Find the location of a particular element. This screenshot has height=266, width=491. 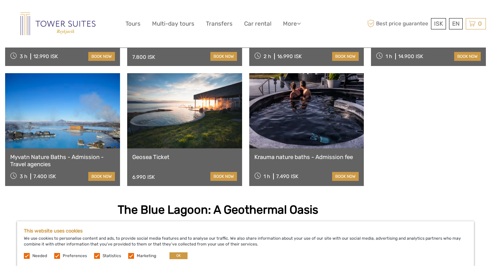

span: 0 is located at coordinates (480, 24).